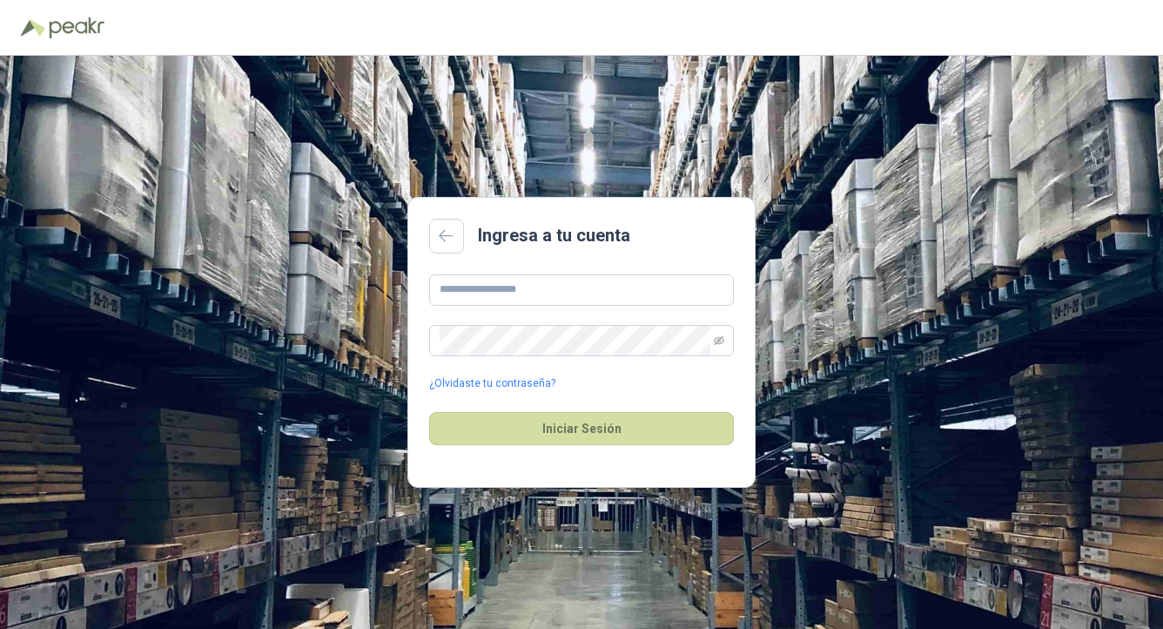  I want to click on h2: Ingresa a tu cuenta, so click(554, 235).